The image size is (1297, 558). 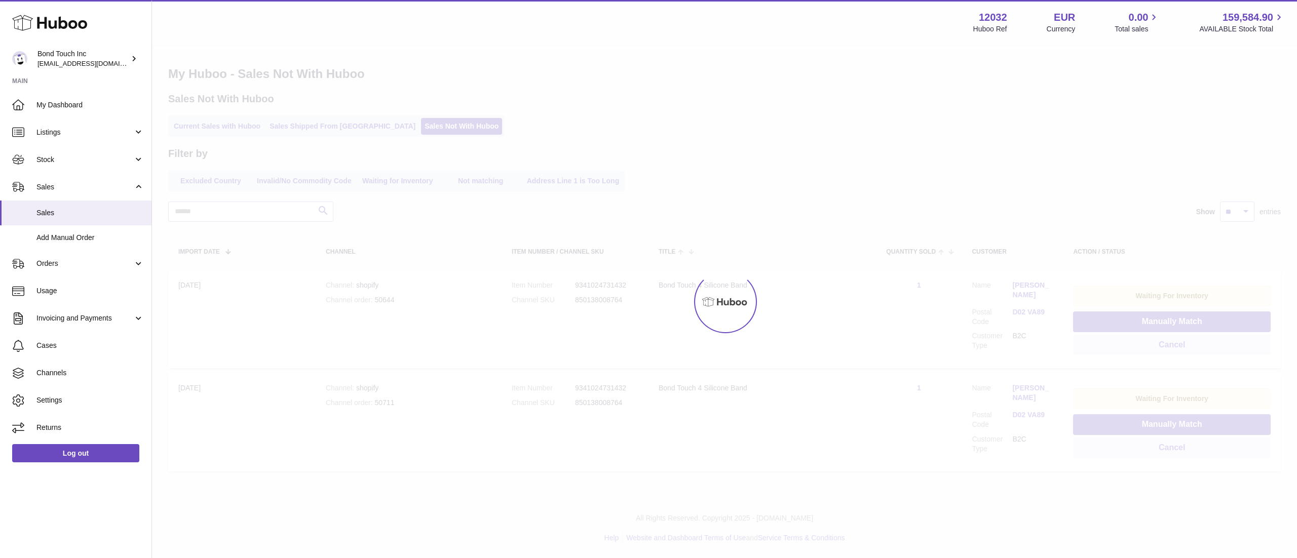 I want to click on span: Cases, so click(x=90, y=345).